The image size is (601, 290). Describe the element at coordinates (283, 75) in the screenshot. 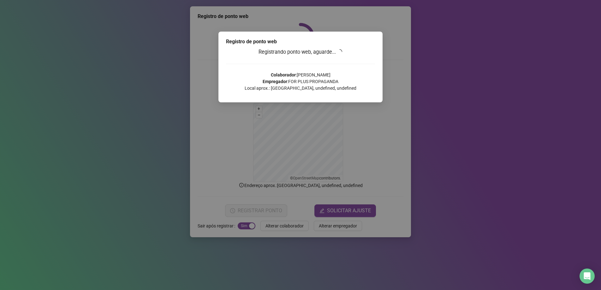

I see `strong: Colaborador` at that location.